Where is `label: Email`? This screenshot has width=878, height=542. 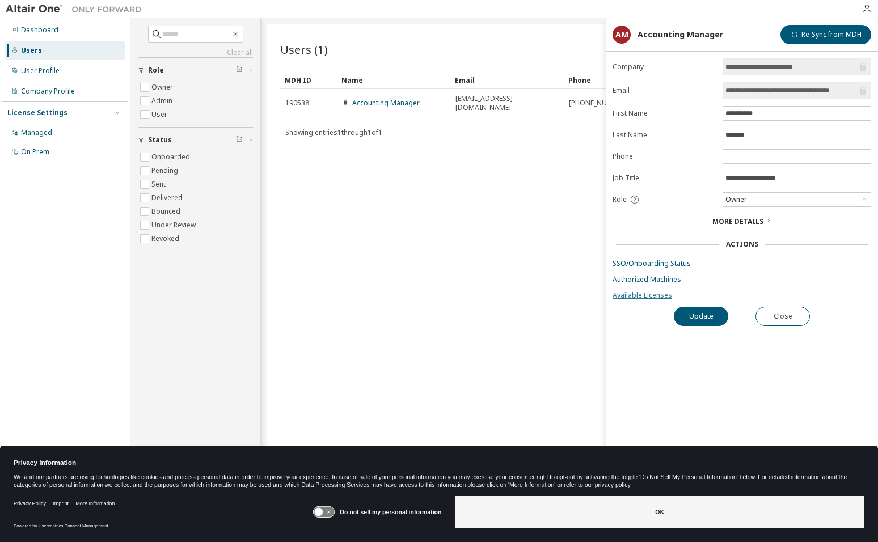 label: Email is located at coordinates (665, 91).